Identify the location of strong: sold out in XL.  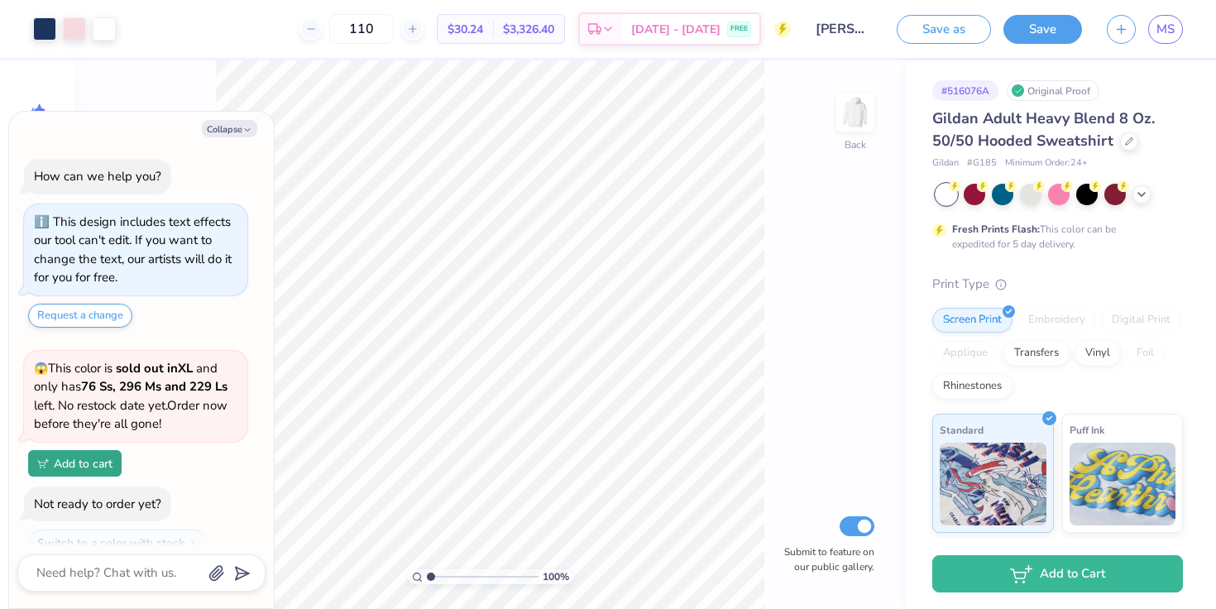
(154, 368).